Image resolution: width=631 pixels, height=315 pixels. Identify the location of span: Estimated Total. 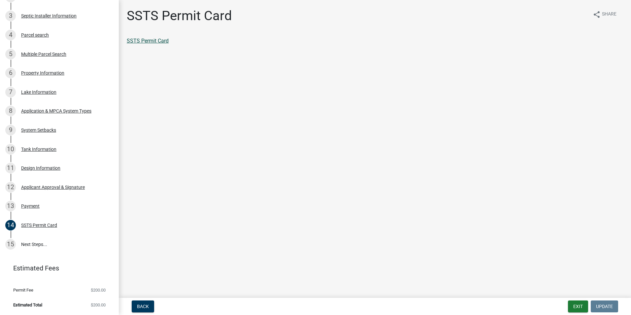
(28, 305).